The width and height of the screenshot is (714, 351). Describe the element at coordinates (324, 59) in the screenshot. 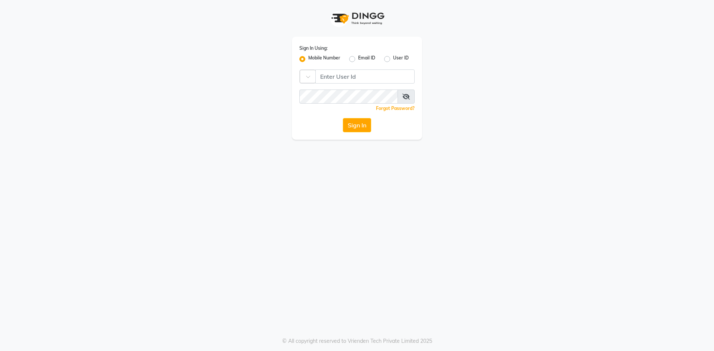

I see `label: Mobile Number` at that location.